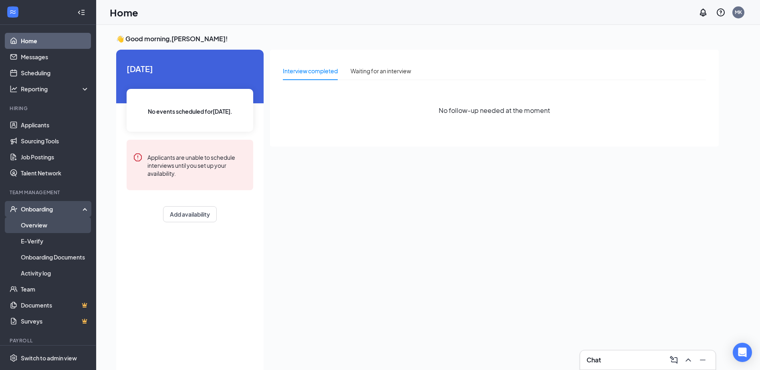 This screenshot has width=760, height=370. What do you see at coordinates (14, 358) in the screenshot?
I see `svg: Settings` at bounding box center [14, 358].